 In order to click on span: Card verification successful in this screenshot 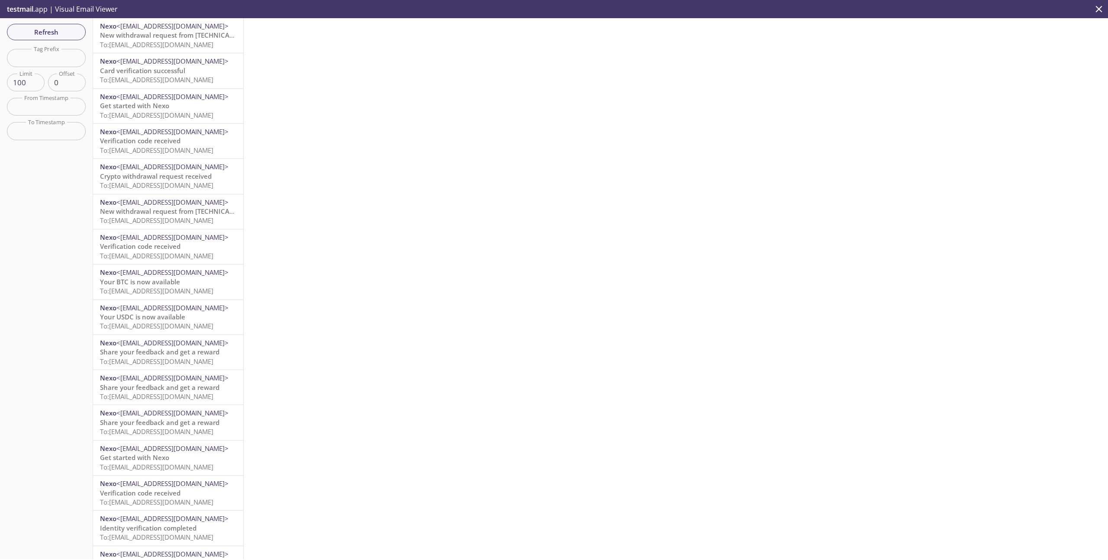, I will do `click(142, 71)`.